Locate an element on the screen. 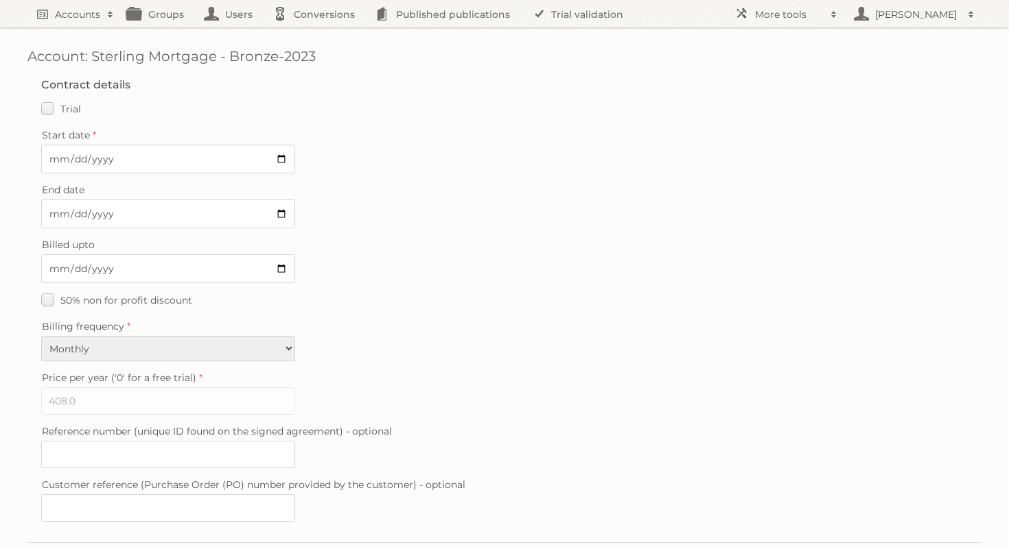  span: Trial is located at coordinates (71, 109).